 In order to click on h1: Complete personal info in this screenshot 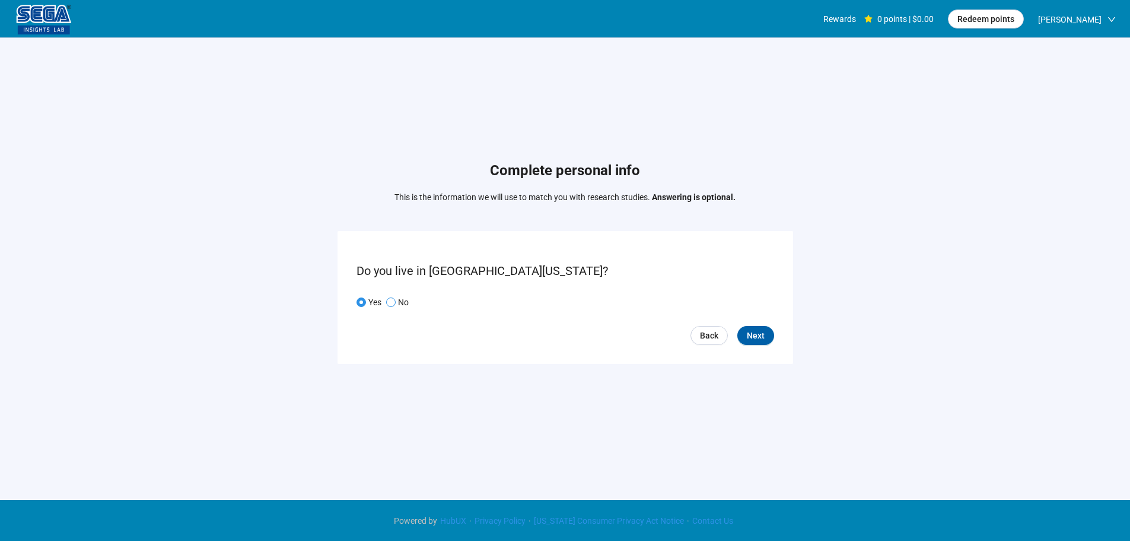, I will do `click(565, 171)`.